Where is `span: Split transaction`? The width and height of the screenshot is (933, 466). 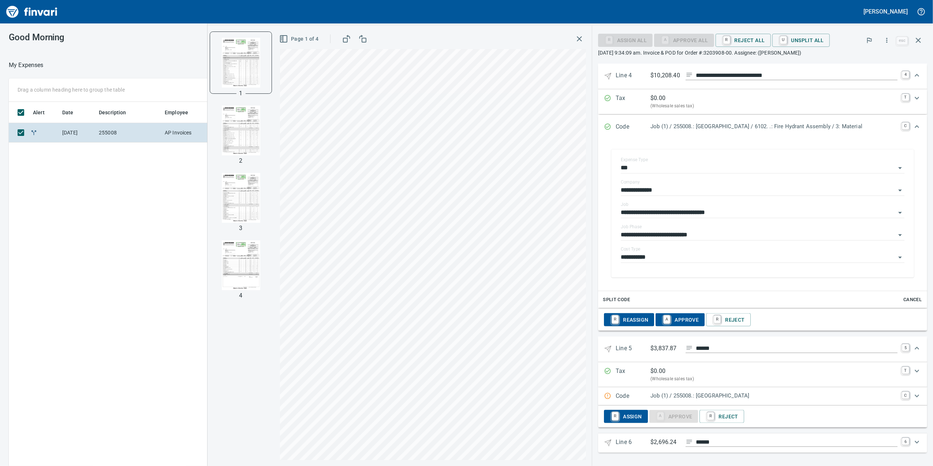
span: Split transaction is located at coordinates (34, 132).